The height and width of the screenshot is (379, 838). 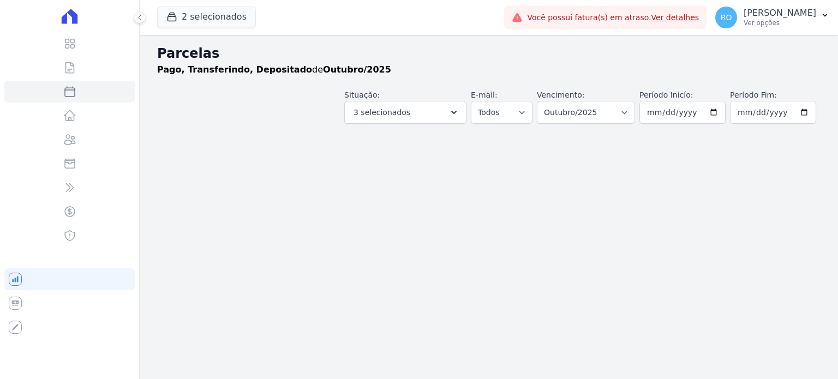 I want to click on span: Você possui fatura(s) em atraso., so click(x=612, y=17).